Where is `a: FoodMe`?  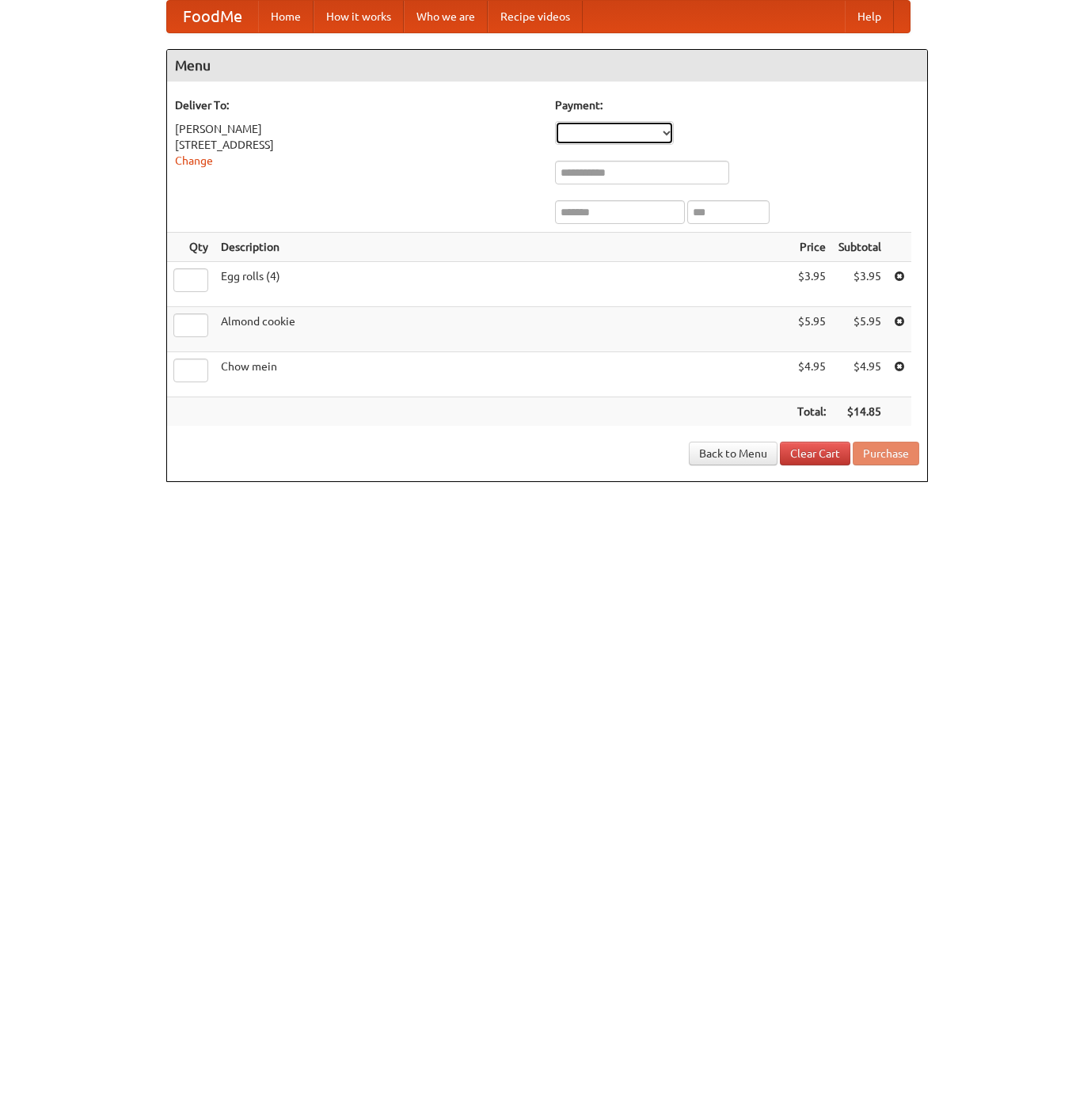 a: FoodMe is located at coordinates (212, 17).